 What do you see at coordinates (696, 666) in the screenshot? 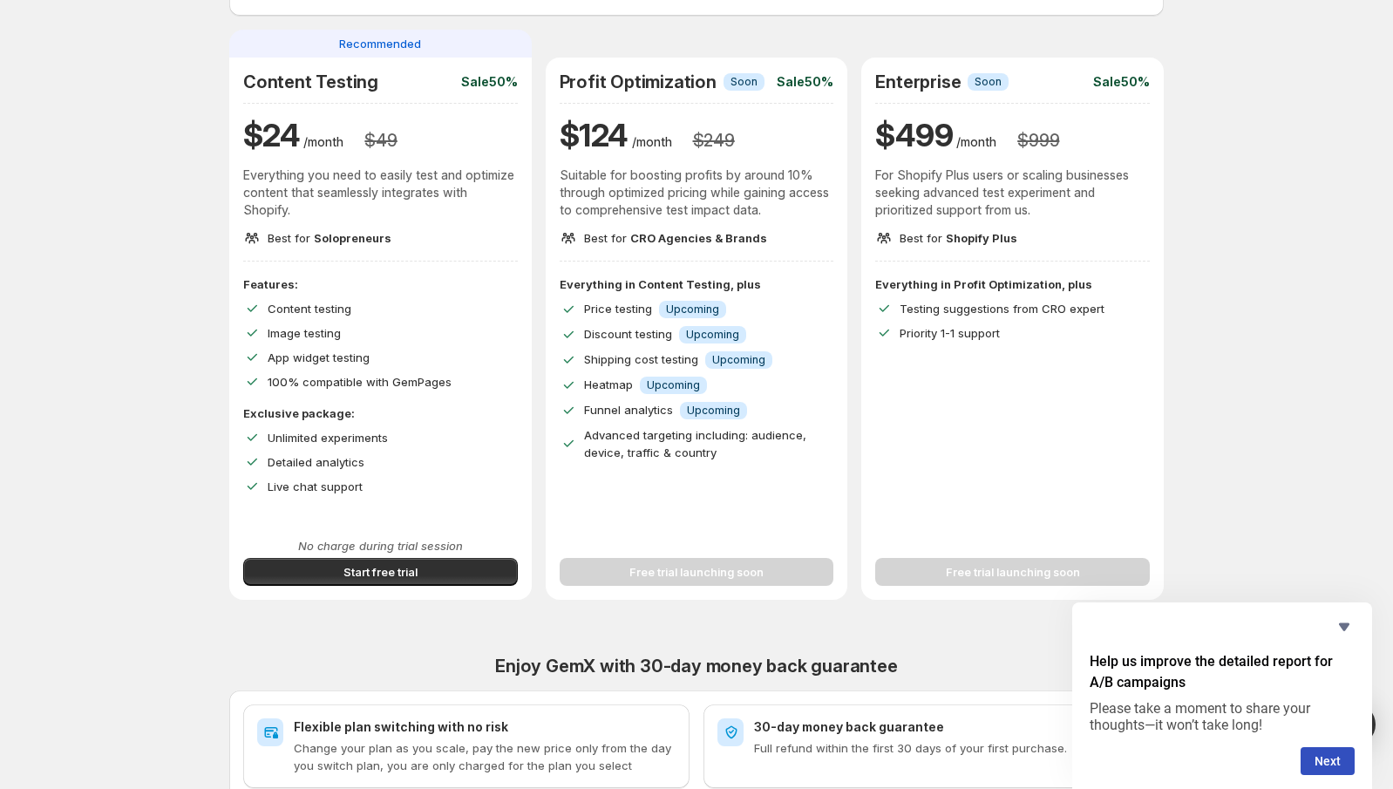
I see `h2: Enjoy GemX with 30-day money back guarantee` at bounding box center [696, 666].